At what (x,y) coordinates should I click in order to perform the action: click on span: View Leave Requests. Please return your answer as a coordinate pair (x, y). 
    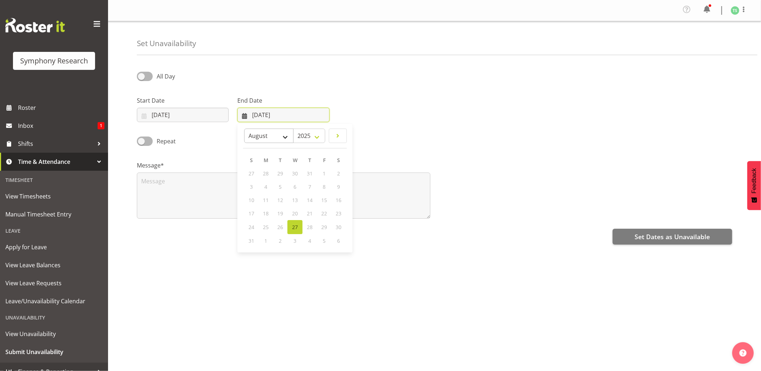
    Looking at the image, I should click on (54, 283).